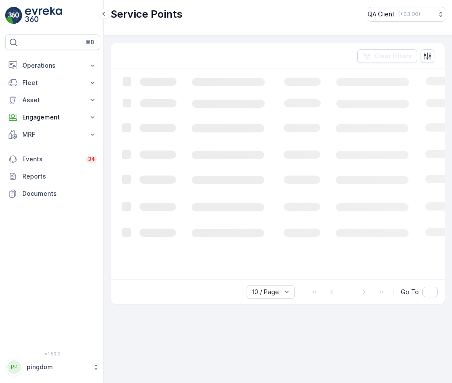 The image size is (452, 383). I want to click on p: Clear Filters, so click(393, 56).